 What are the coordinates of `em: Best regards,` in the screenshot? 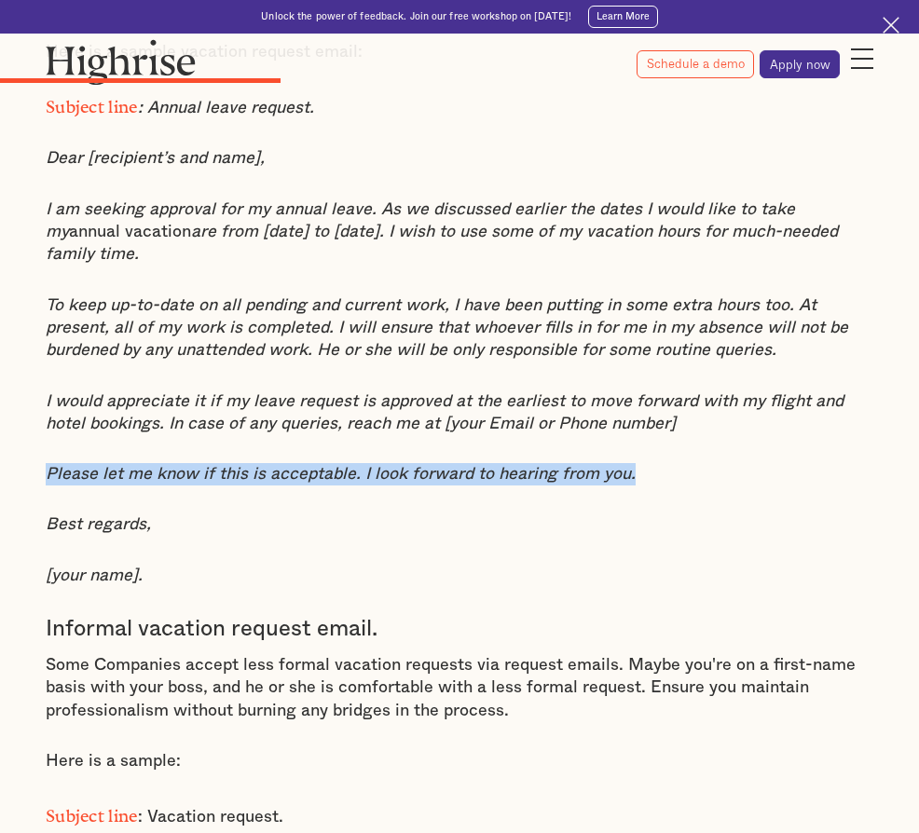 It's located at (98, 525).